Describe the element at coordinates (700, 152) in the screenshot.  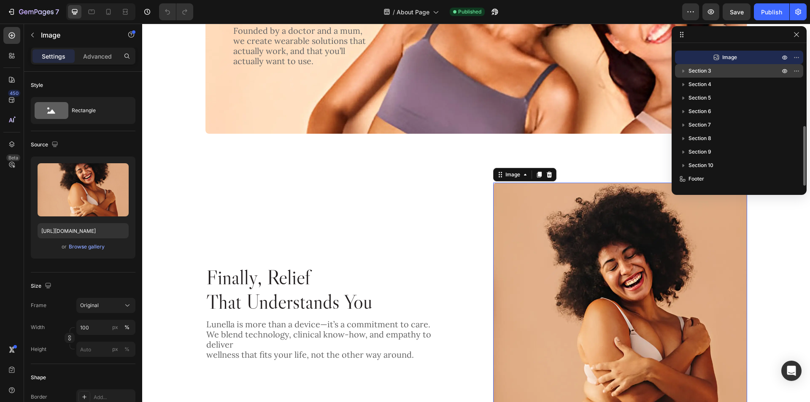
I see `span: Section 9` at that location.